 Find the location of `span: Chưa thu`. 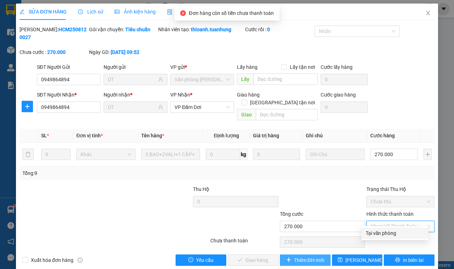

span: Chưa thu is located at coordinates (401, 202).